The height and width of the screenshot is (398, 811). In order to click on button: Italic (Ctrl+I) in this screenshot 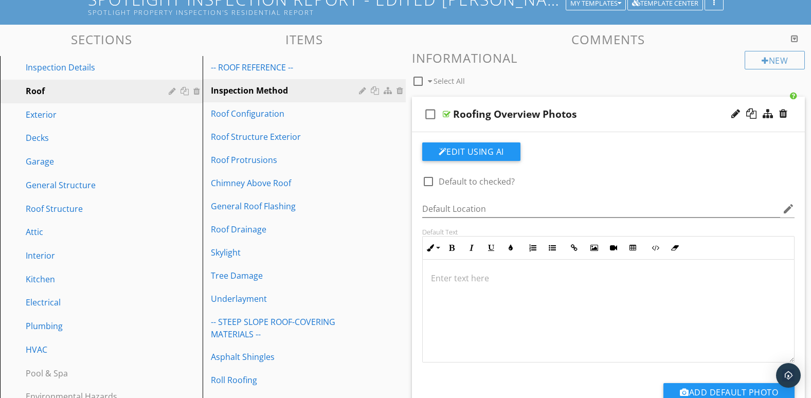, I will do `click(472, 248)`.